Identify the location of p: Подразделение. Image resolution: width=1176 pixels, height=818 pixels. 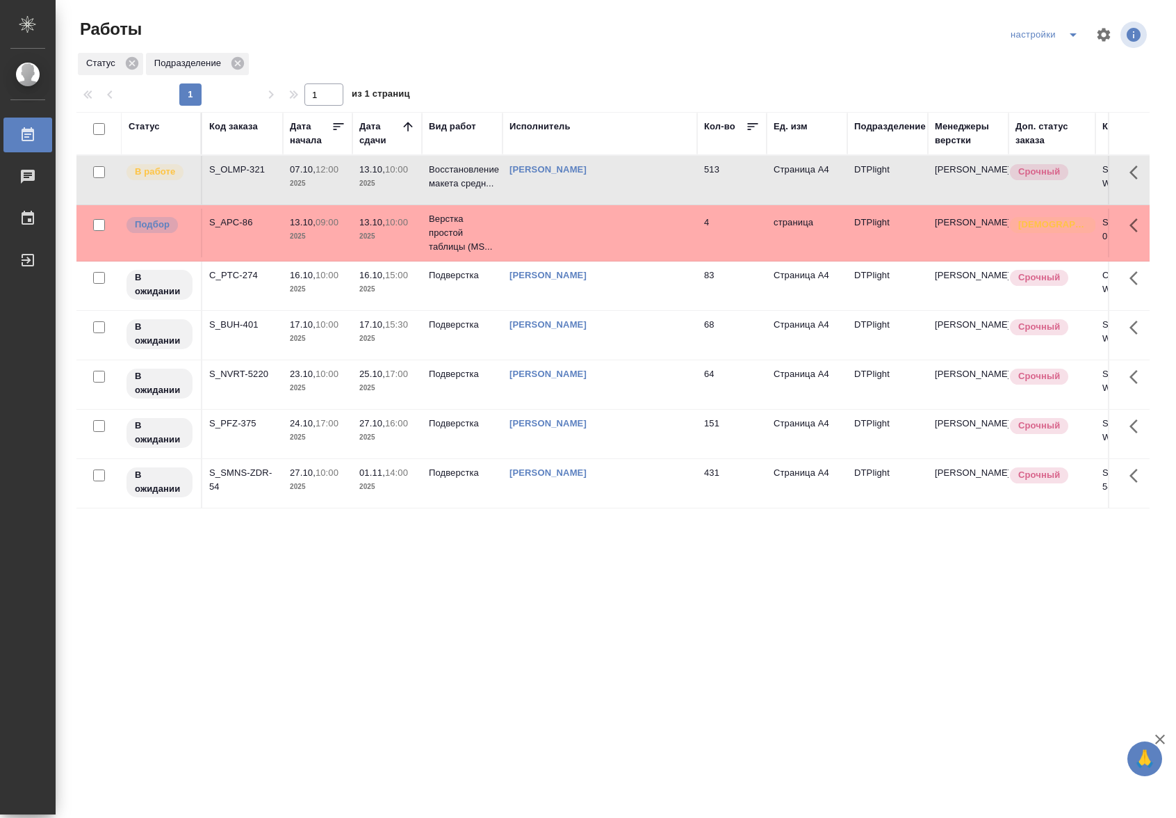
(190, 63).